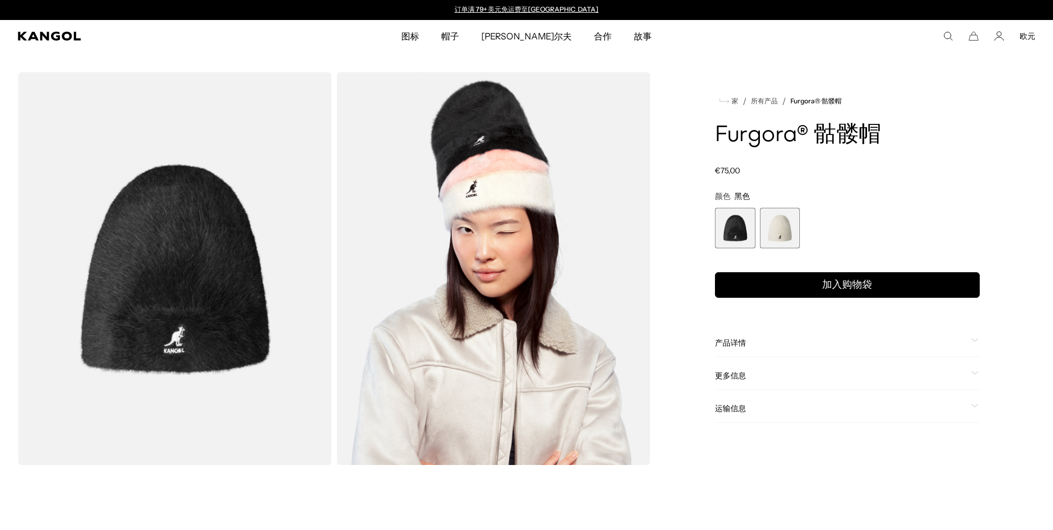 This screenshot has width=1053, height=530. What do you see at coordinates (764, 101) in the screenshot?
I see `a: 所有产品` at bounding box center [764, 101].